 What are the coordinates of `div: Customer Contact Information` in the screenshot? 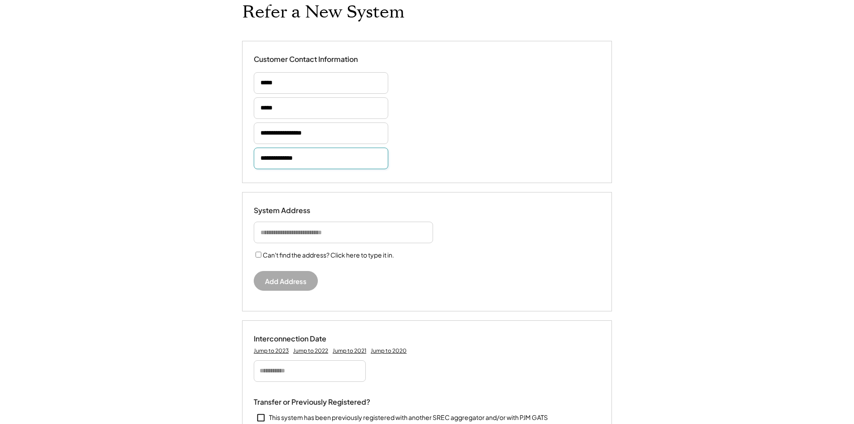 It's located at (306, 59).